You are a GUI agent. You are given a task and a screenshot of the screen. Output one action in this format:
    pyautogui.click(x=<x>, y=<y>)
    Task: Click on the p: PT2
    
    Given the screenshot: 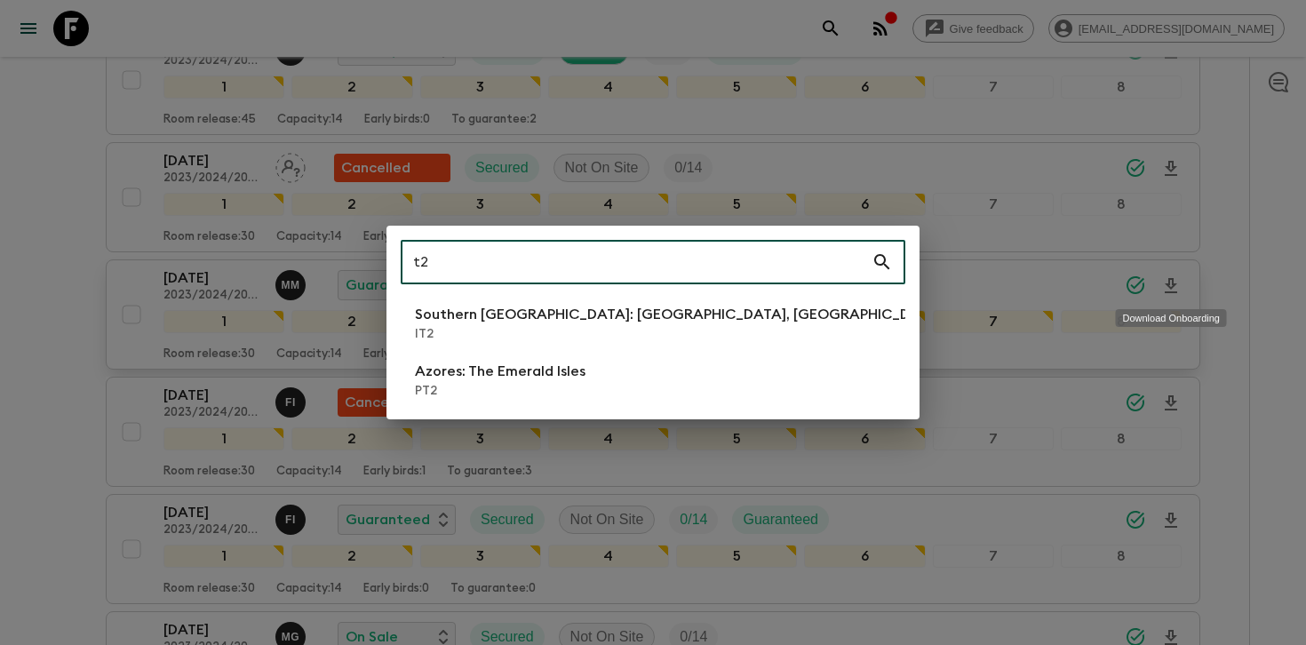 What is the action you would take?
    pyautogui.click(x=500, y=391)
    